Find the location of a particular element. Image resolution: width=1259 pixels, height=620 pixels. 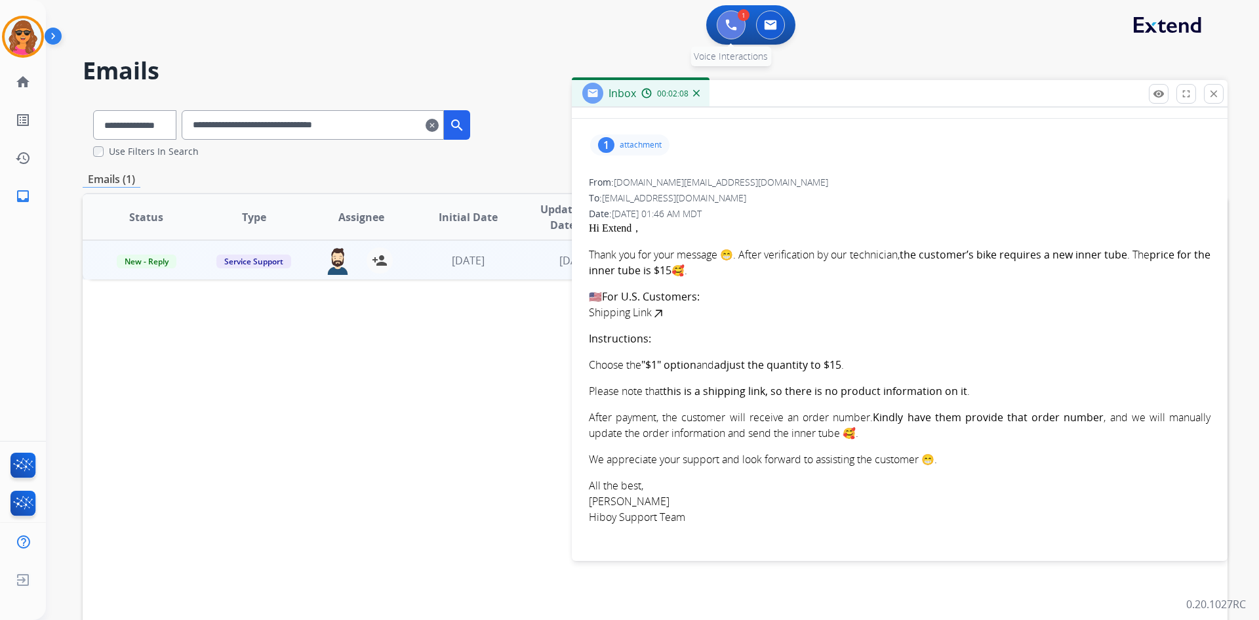

p: Choose the and . is located at coordinates (899, 365).